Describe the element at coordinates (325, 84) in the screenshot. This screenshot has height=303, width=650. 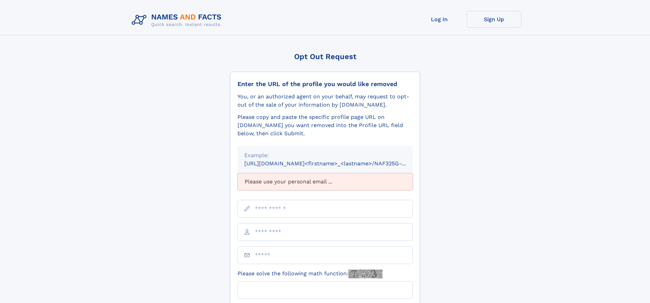
I see `div: Enter the URL of the profile you would like removed` at that location.